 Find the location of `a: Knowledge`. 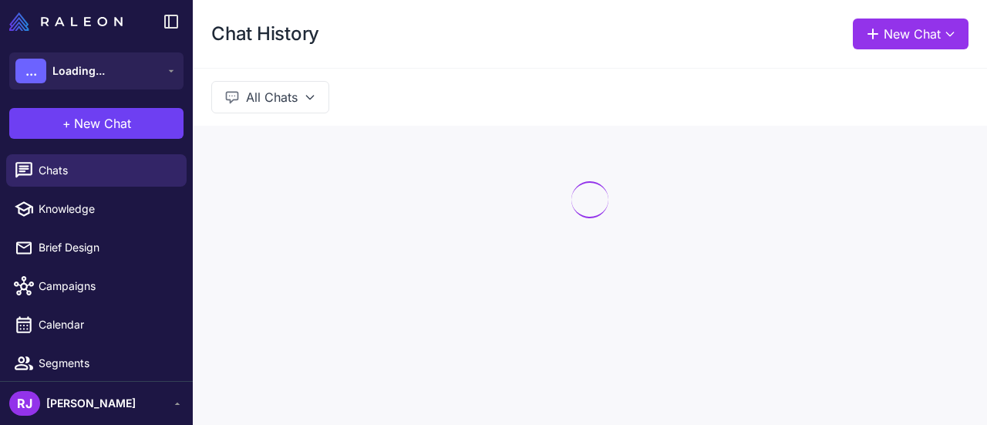

a: Knowledge is located at coordinates (96, 209).